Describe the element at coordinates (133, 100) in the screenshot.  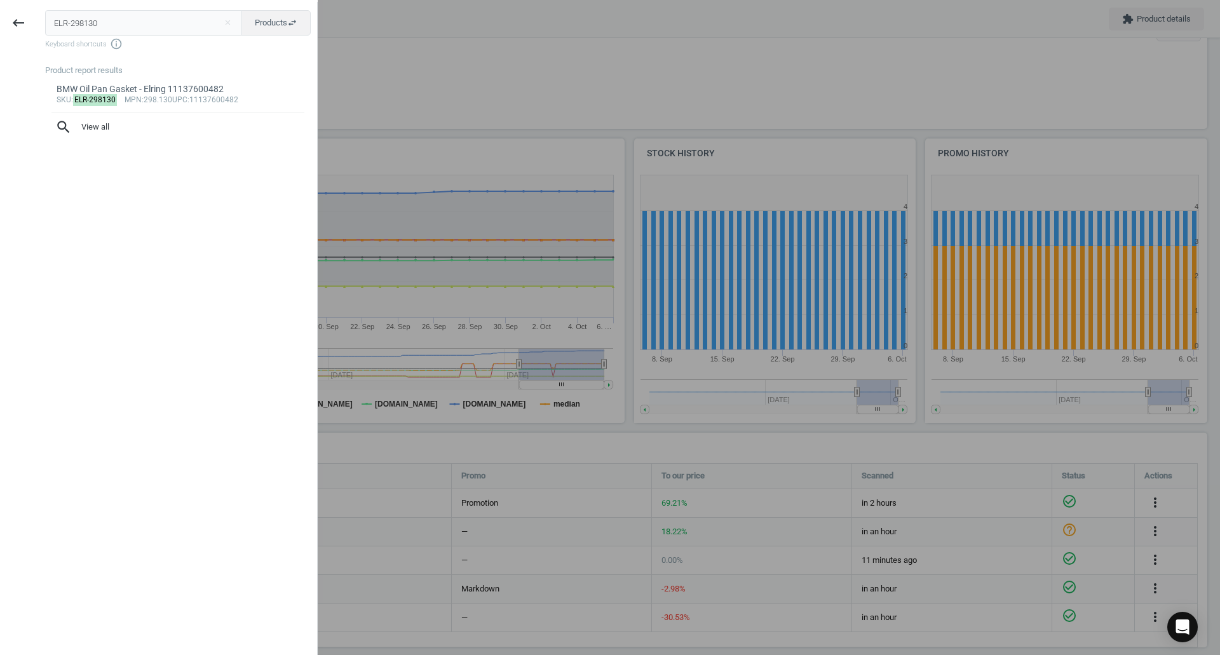
I see `span: mpn` at that location.